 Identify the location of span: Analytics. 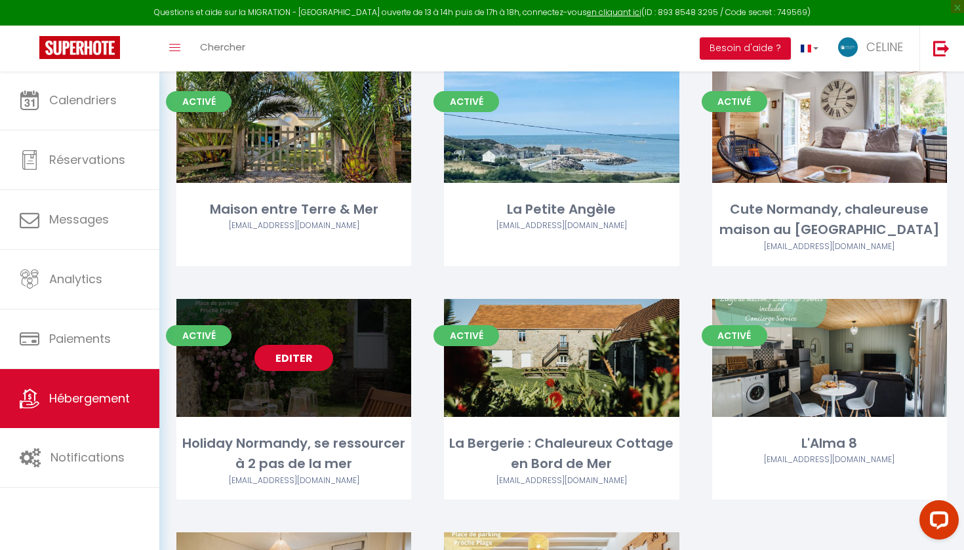
(75, 279).